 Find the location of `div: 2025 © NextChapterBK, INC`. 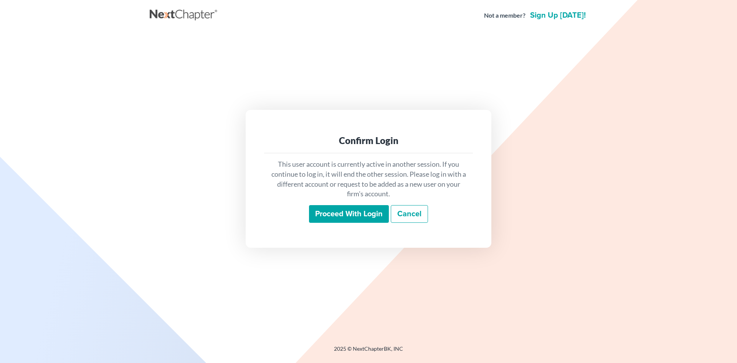

div: 2025 © NextChapterBK, INC is located at coordinates (369, 352).